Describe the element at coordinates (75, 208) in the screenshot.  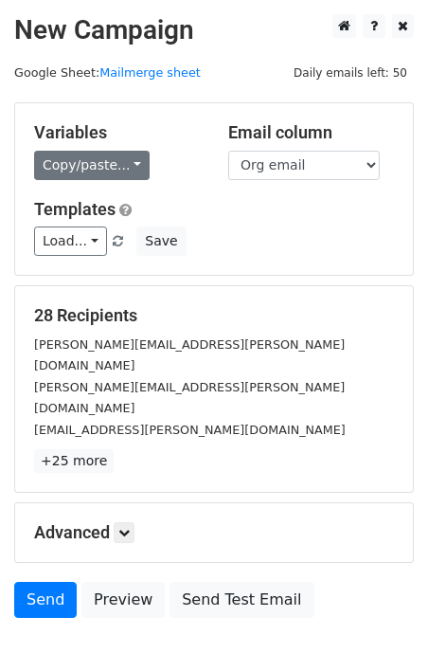
I see `a: Templates` at that location.